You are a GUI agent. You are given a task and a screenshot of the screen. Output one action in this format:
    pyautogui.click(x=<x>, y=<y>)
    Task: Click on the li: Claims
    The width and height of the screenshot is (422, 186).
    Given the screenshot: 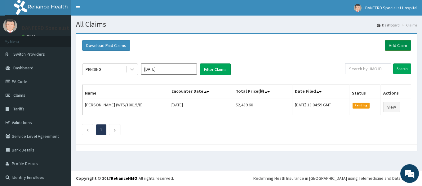 What is the action you would take?
    pyautogui.click(x=409, y=25)
    